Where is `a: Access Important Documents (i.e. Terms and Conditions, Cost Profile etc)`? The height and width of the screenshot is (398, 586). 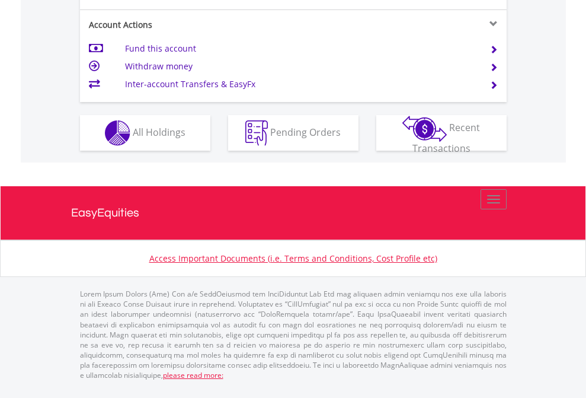 a: Access Important Documents (i.e. Terms and Conditions, Cost Profile etc) is located at coordinates (294, 258).